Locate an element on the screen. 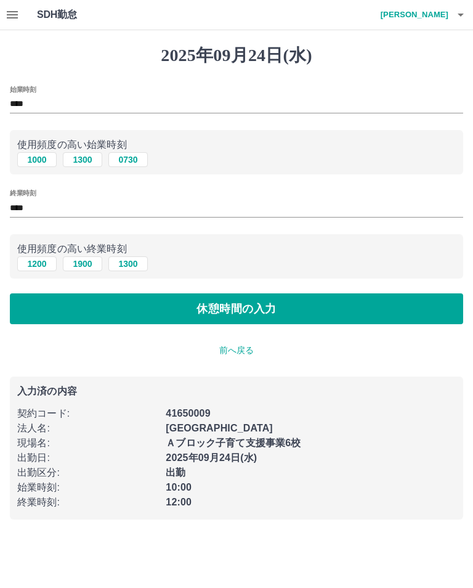 Image resolution: width=473 pixels, height=588 pixels. b: 41650009 is located at coordinates (188, 413).